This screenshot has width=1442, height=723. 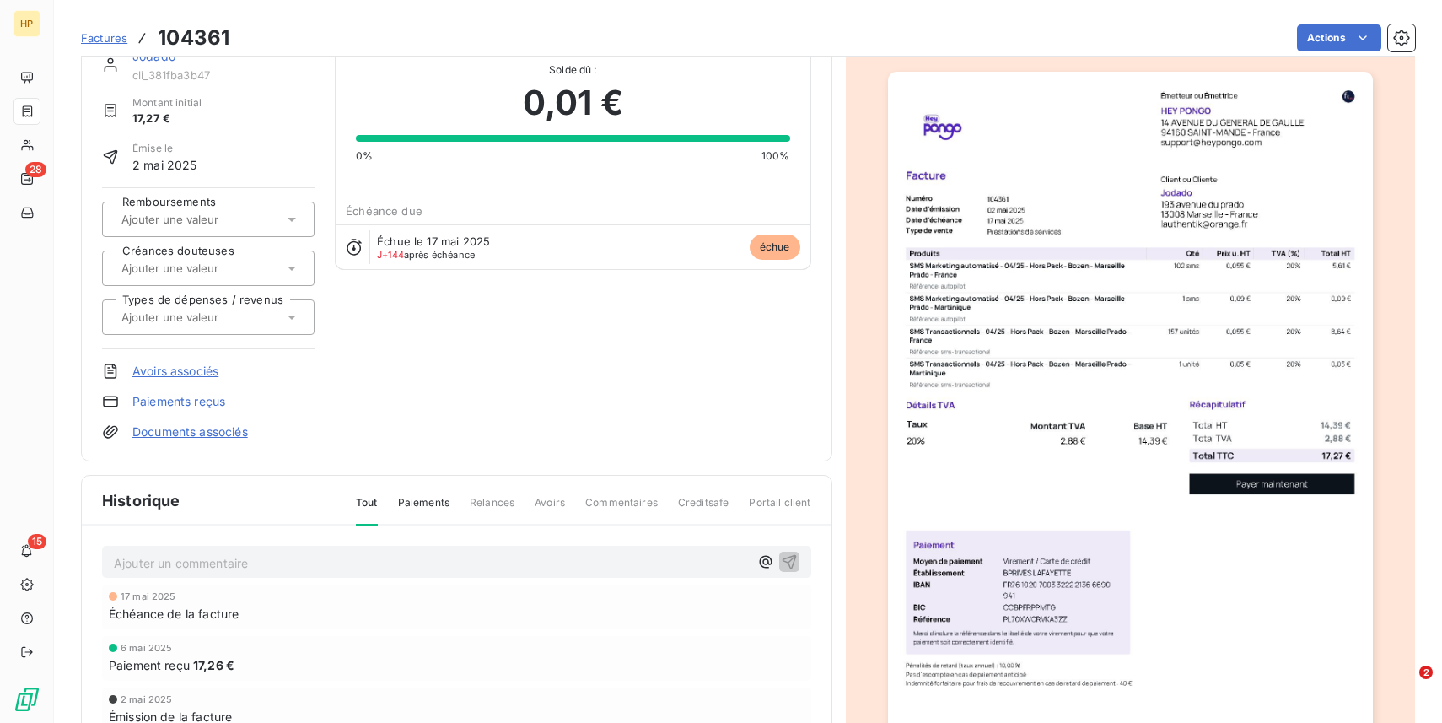 I want to click on span: Commentaires, so click(x=622, y=509).